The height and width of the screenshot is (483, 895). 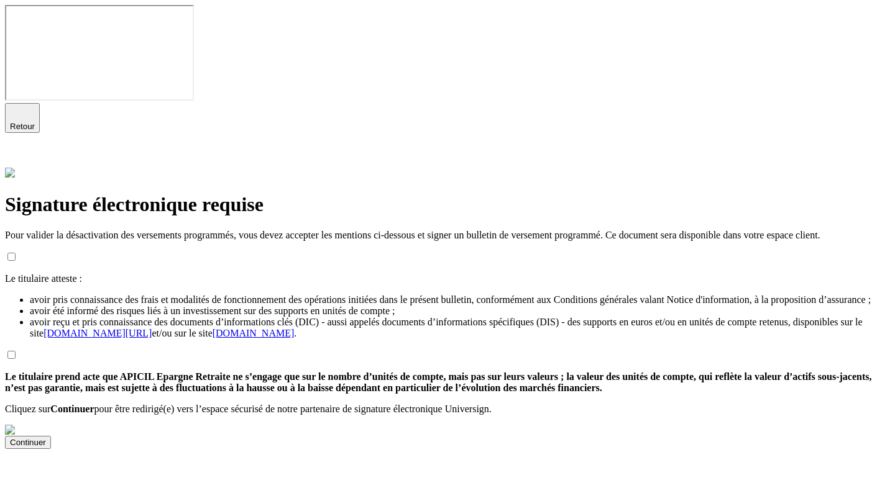 I want to click on span: Retour, so click(x=22, y=126).